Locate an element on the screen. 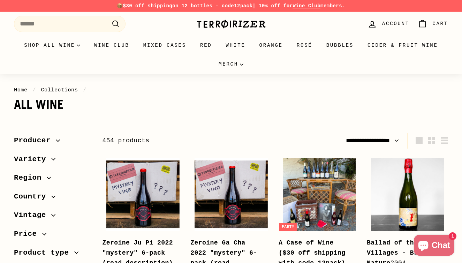  a: Rosé is located at coordinates (304, 45).